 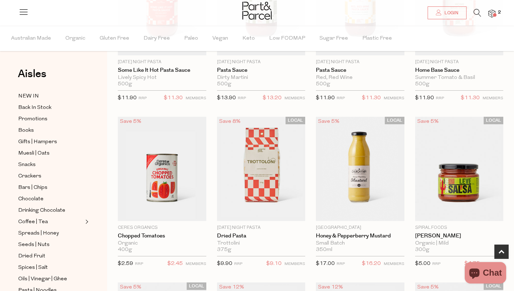 I want to click on span: Chocolate, so click(x=31, y=199).